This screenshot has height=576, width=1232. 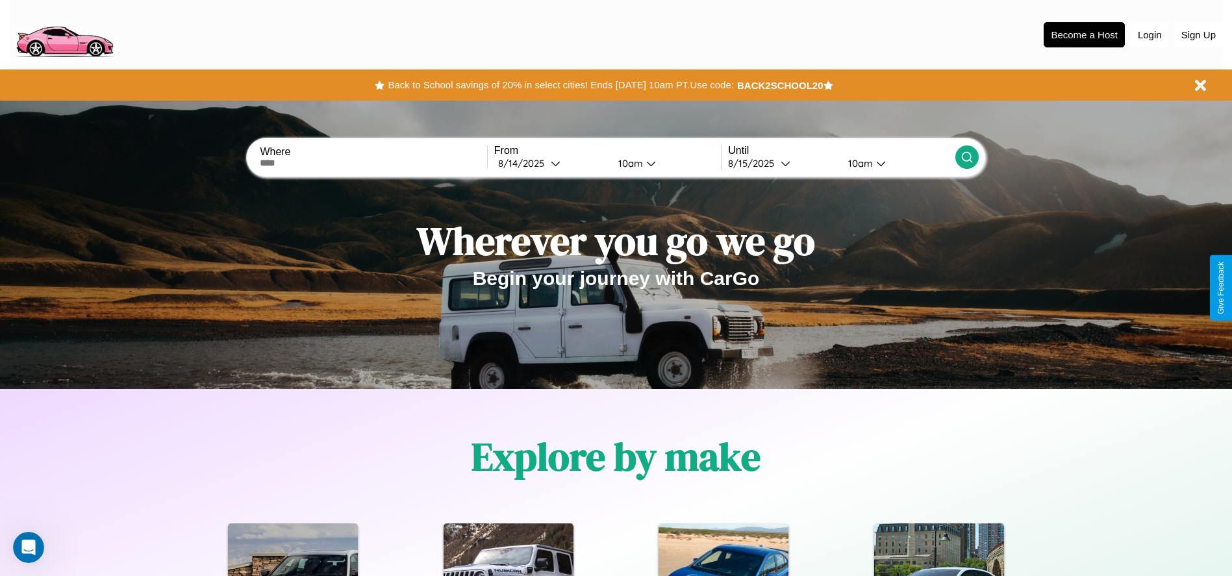 What do you see at coordinates (1149, 34) in the screenshot?
I see `button: Login` at bounding box center [1149, 34].